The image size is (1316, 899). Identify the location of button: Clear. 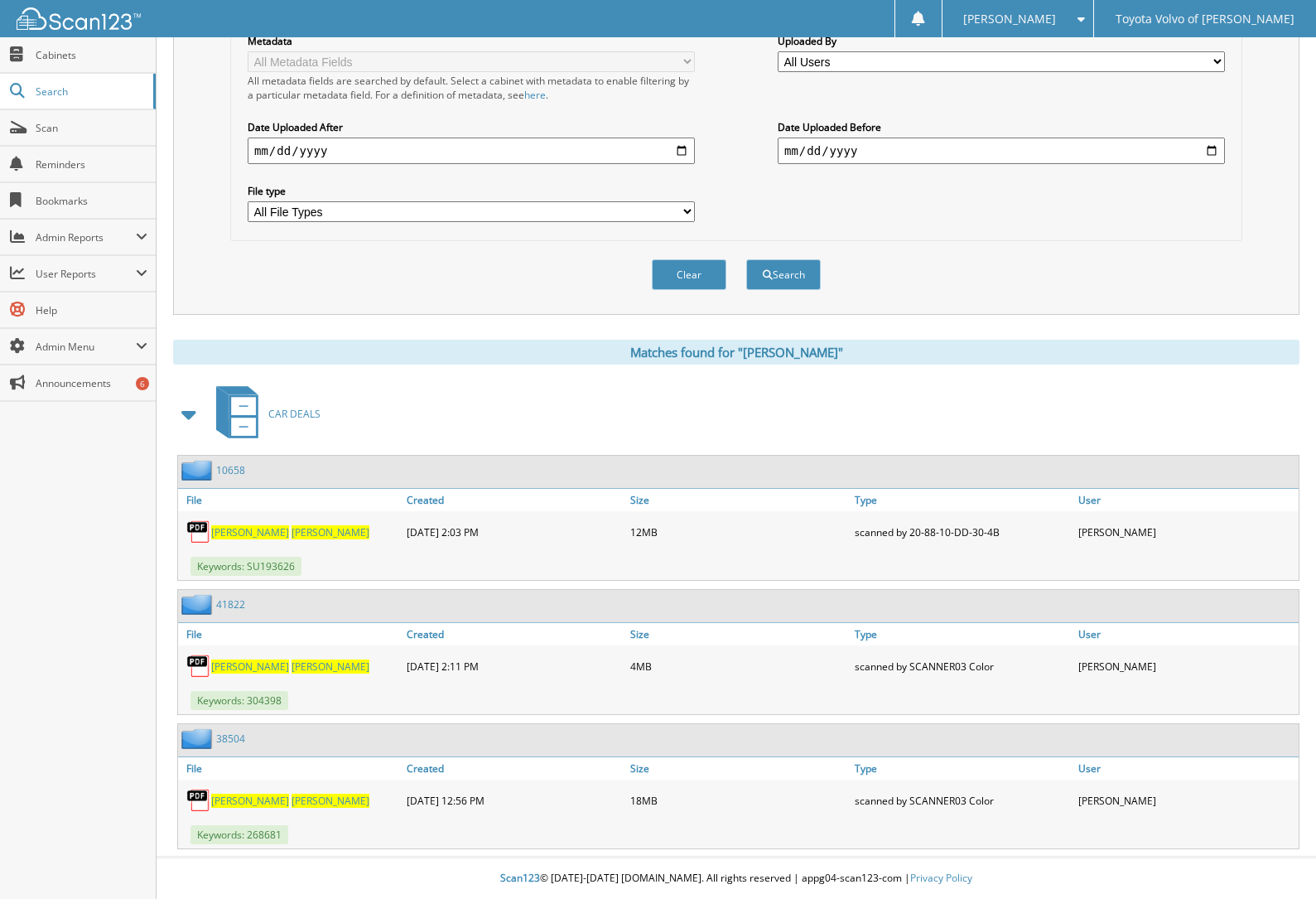
(689, 275).